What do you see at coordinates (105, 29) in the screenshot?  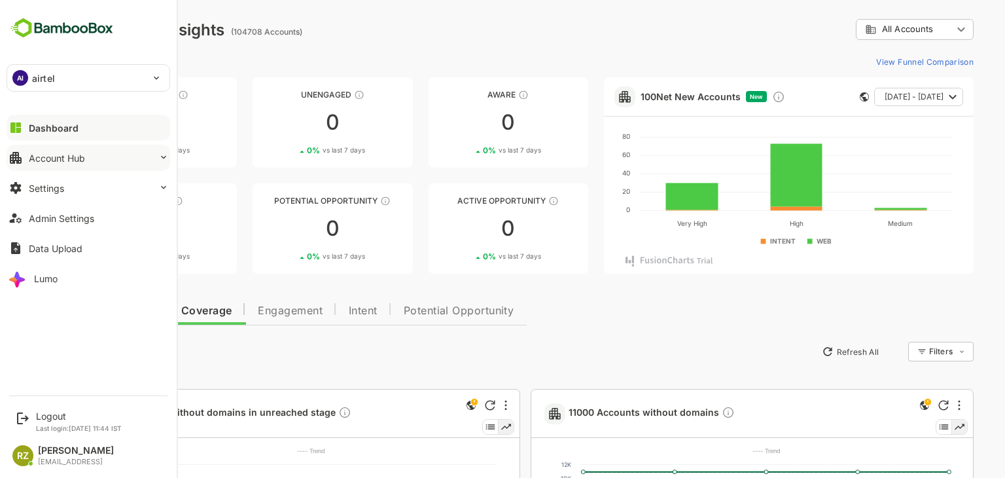 I see `div: Dashboard Insights` at bounding box center [105, 29].